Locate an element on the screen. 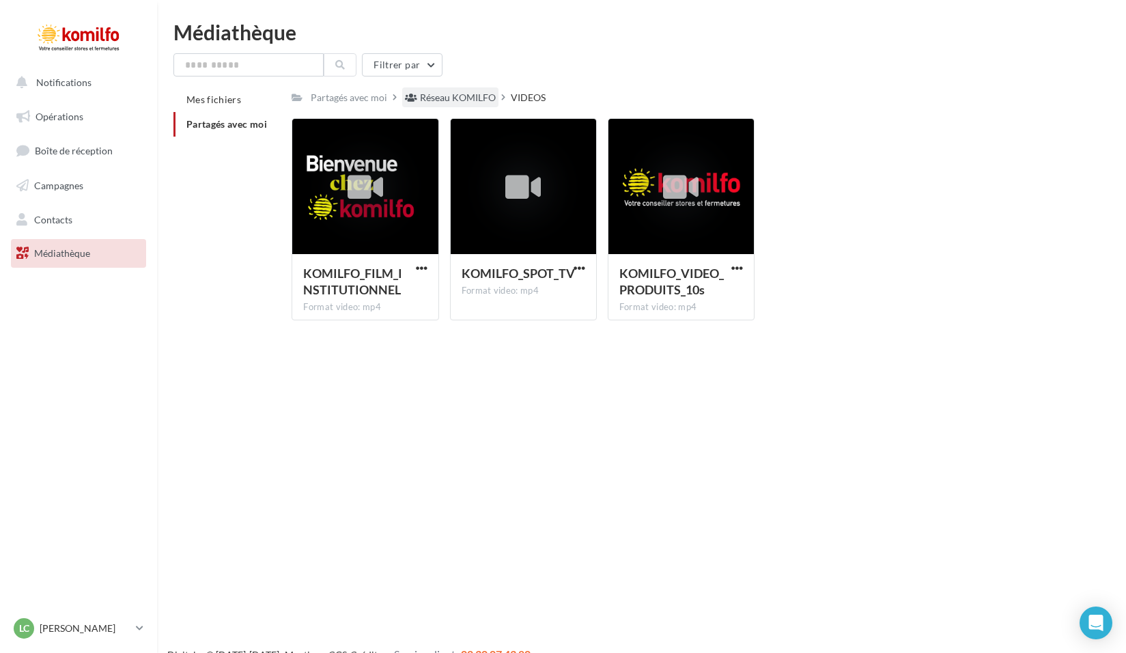 The image size is (1126, 653). span: KOMILFO_SPOT_TV is located at coordinates (518, 273).